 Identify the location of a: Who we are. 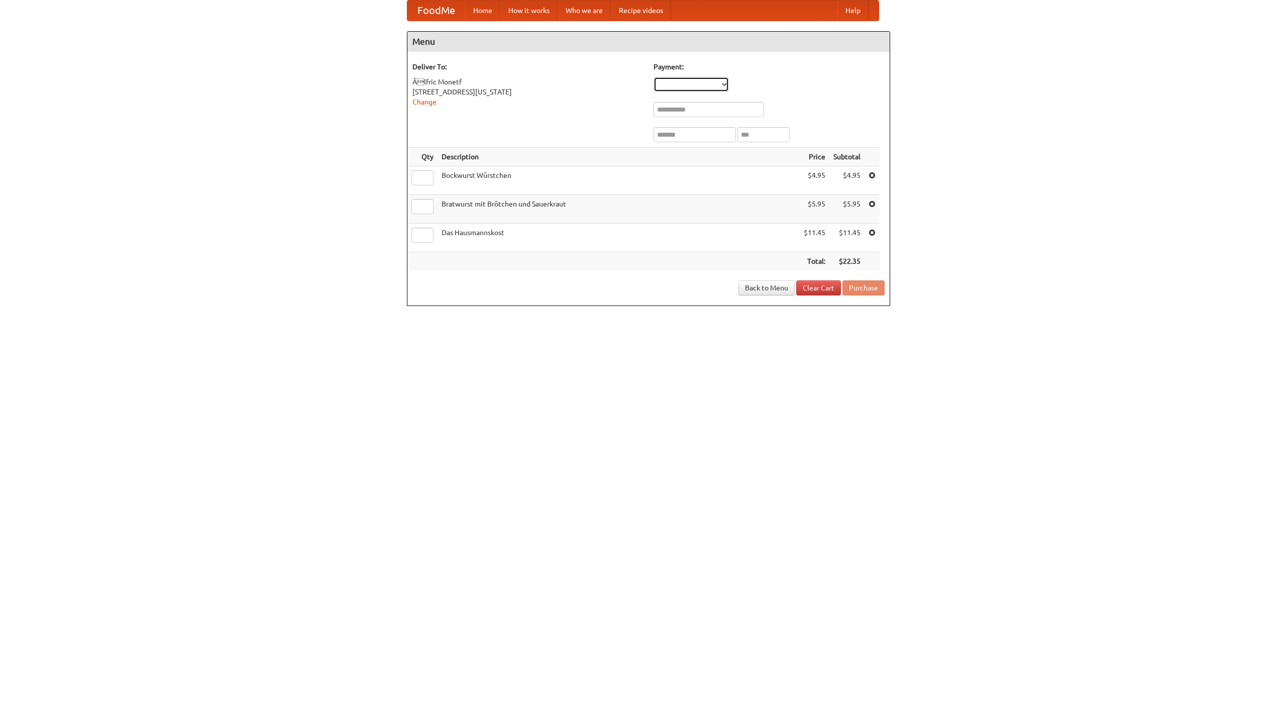
(584, 11).